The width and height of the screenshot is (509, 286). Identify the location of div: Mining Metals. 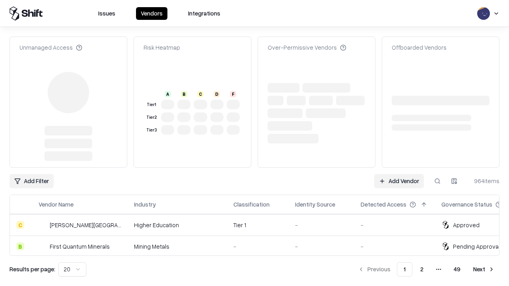
(177, 246).